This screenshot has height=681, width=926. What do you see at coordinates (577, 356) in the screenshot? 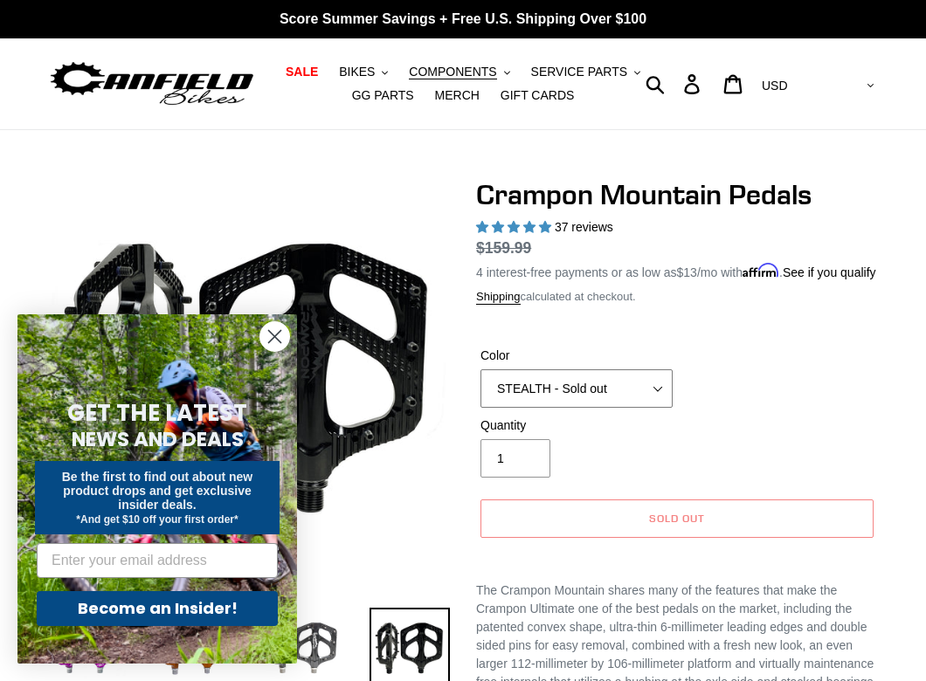
I see `label: Color` at bounding box center [577, 356].